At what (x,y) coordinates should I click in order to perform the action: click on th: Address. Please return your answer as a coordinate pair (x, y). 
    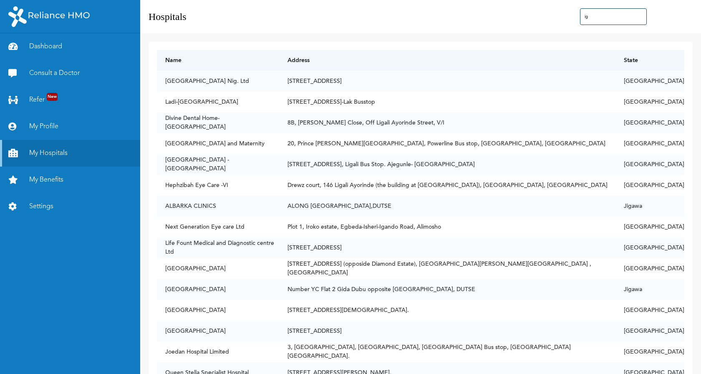
    Looking at the image, I should click on (447, 60).